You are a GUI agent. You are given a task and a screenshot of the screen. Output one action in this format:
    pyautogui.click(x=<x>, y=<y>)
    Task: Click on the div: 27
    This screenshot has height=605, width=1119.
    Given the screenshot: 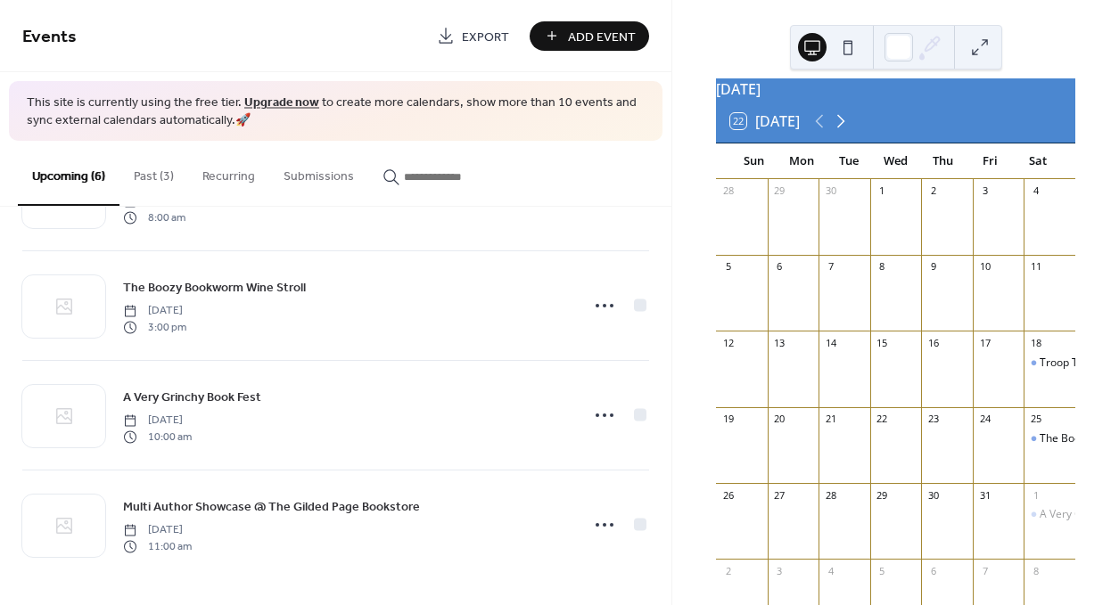 What is the action you would take?
    pyautogui.click(x=779, y=495)
    